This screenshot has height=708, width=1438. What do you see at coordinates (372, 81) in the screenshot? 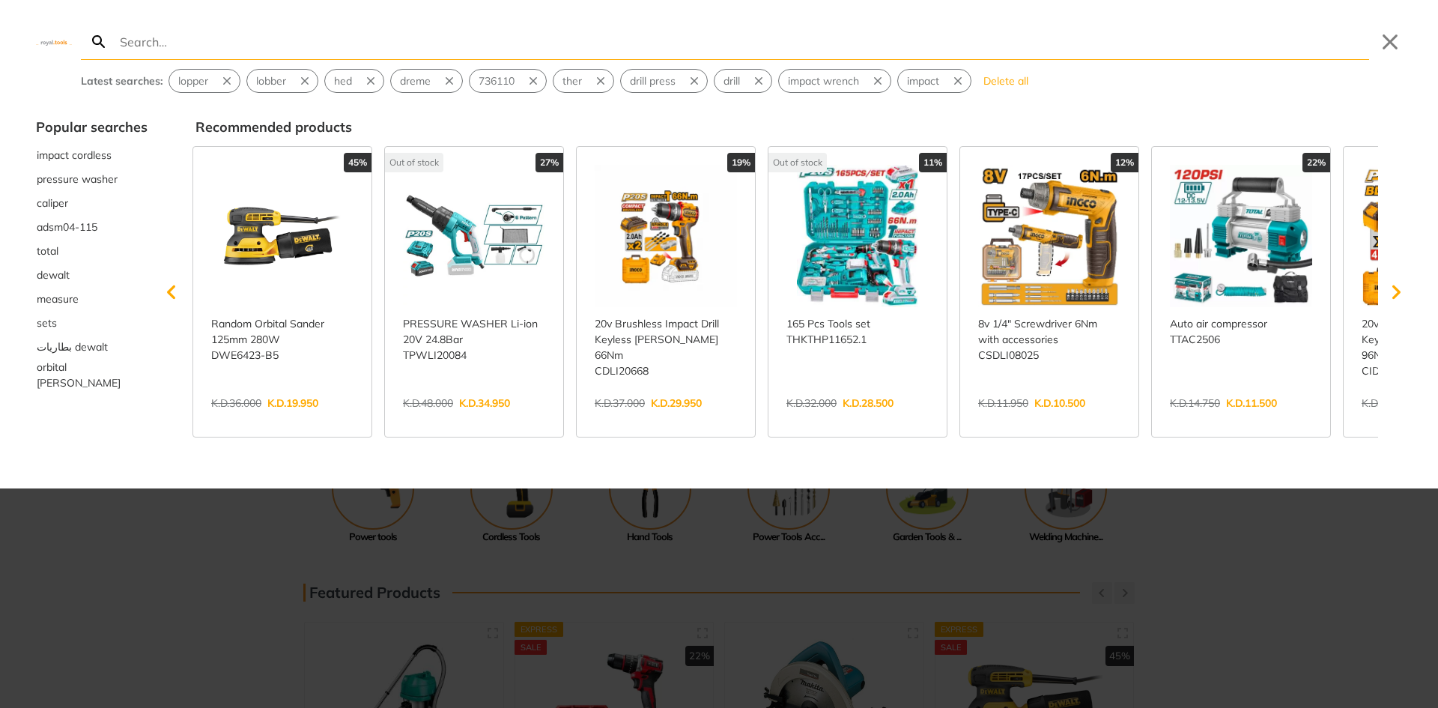
I see `button: Remove suggestion: hed` at bounding box center [372, 81].